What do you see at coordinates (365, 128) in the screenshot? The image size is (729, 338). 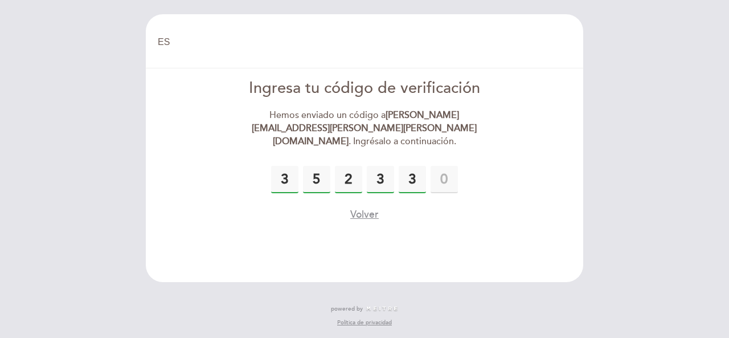 I see `div: Hemos enviado un código a . Ingrésalo a continuación.` at bounding box center [365, 128].